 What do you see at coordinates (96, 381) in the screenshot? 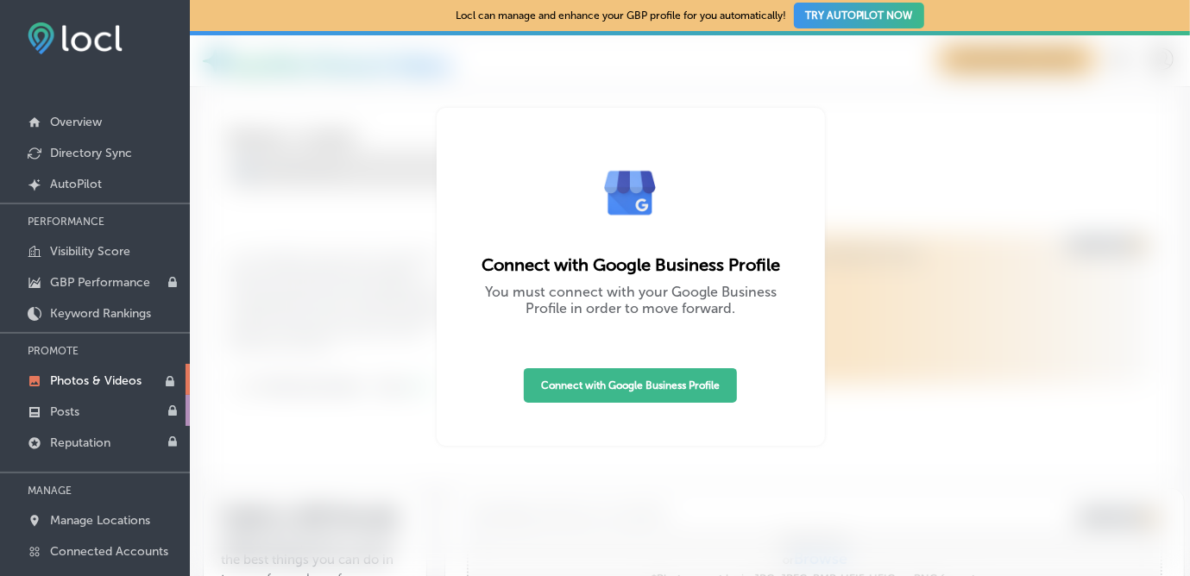
I see `p: Photos & Videos` at bounding box center [96, 381].